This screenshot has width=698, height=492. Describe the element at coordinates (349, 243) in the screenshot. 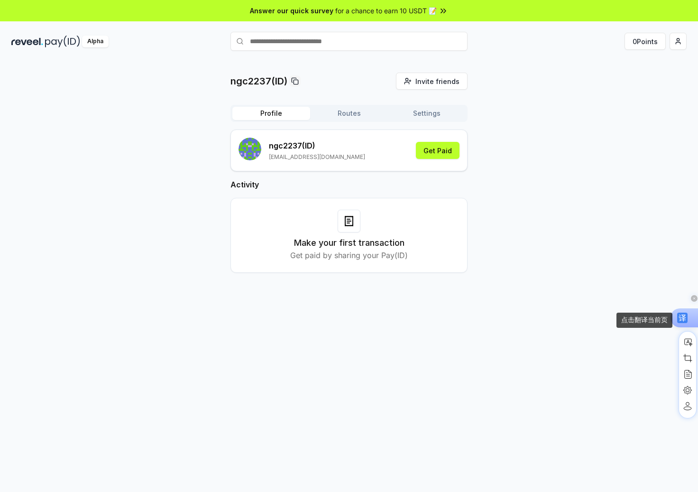

I see `h3: Make your first transaction` at that location.